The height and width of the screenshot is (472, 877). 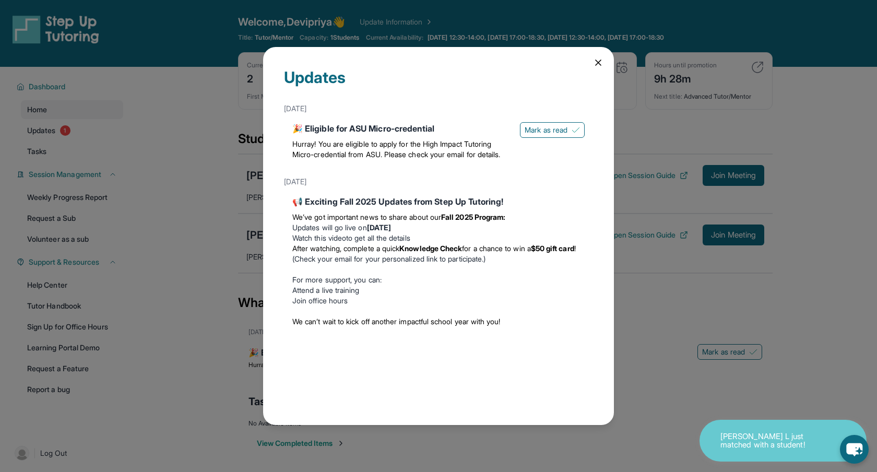 What do you see at coordinates (438, 228) in the screenshot?
I see `li: Updates will go live on` at bounding box center [438, 228].